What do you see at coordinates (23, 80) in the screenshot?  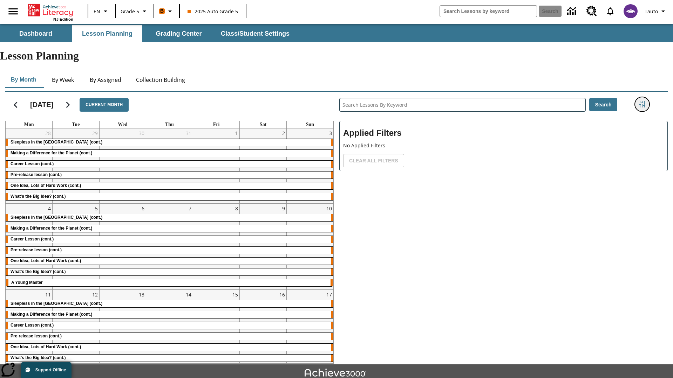 I see `button: By Month` at bounding box center [23, 80].